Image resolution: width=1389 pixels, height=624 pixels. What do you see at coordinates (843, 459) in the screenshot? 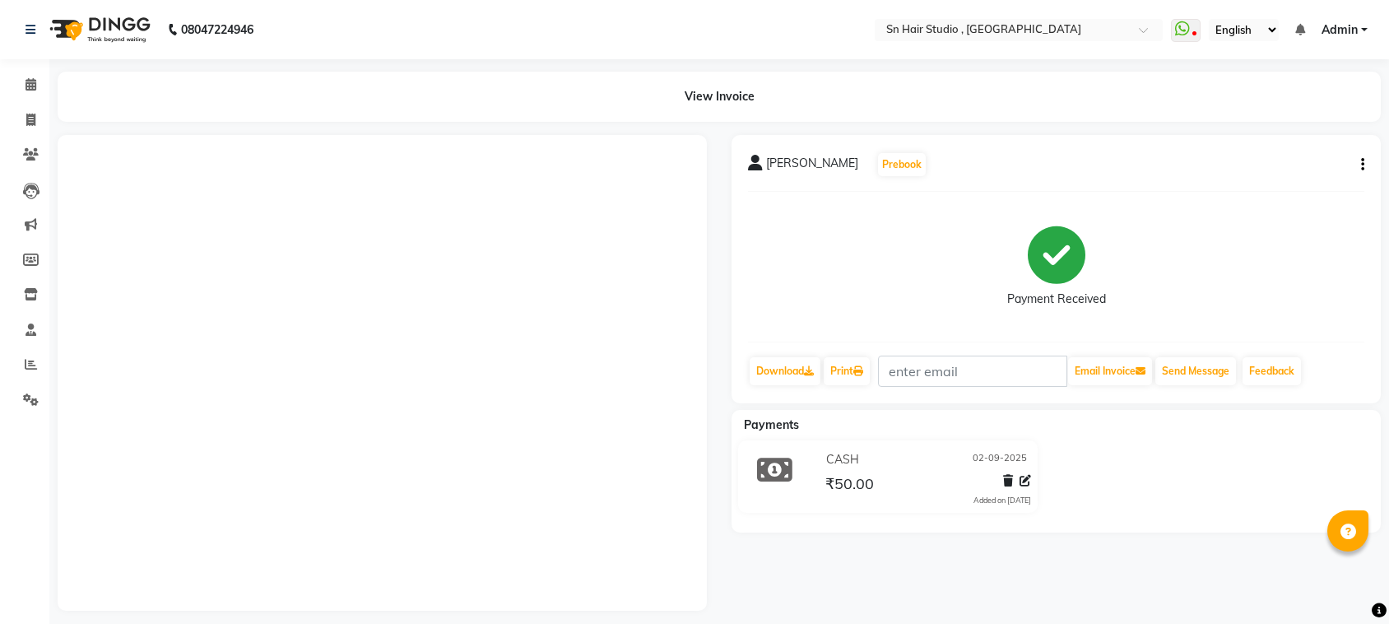
I see `span: CASH` at bounding box center [843, 459].